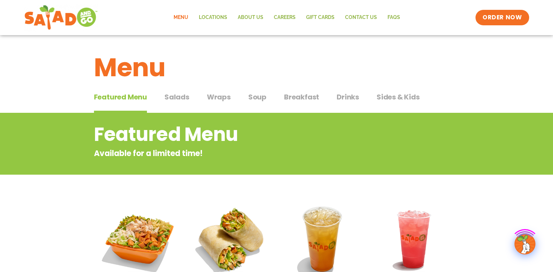  Describe the element at coordinates (302, 97) in the screenshot. I see `span: Breakfast` at that location.